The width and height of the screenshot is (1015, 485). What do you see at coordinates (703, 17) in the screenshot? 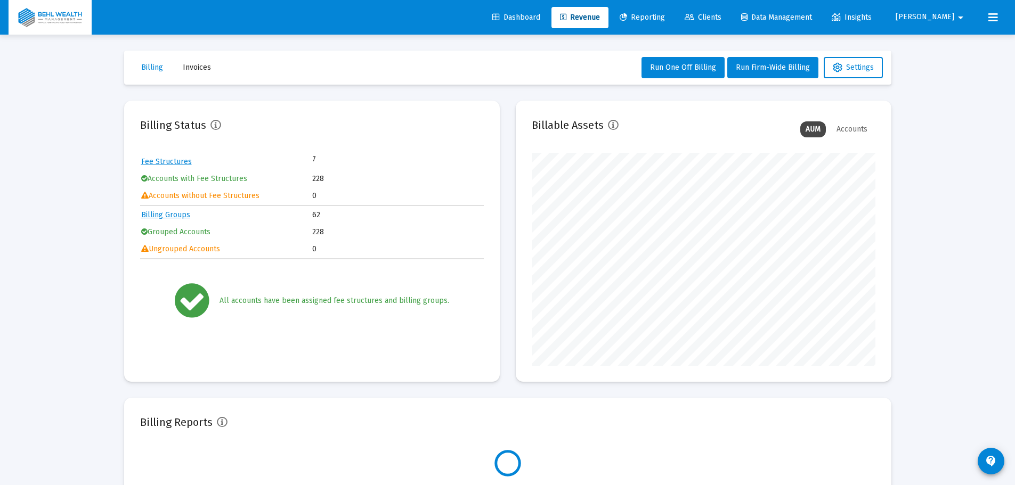
I see `span: Clients` at bounding box center [703, 17].